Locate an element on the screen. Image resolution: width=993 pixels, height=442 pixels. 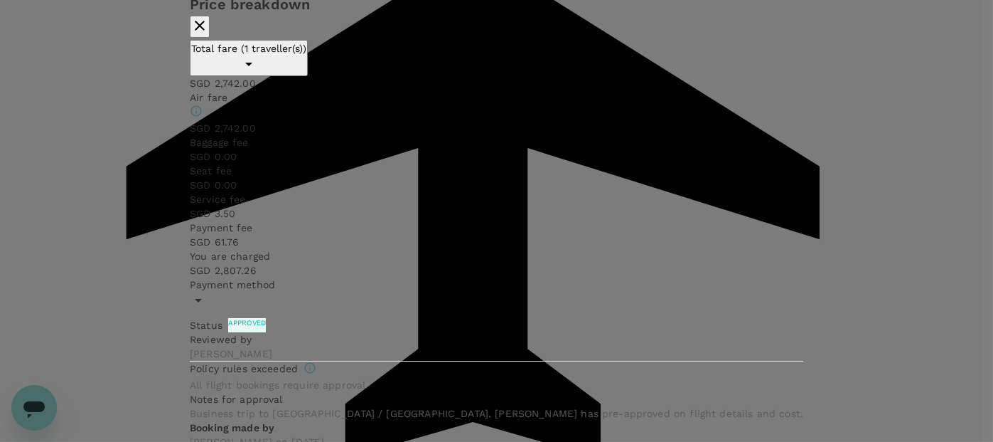
p: Policy rules exceeded is located at coordinates (244, 368).